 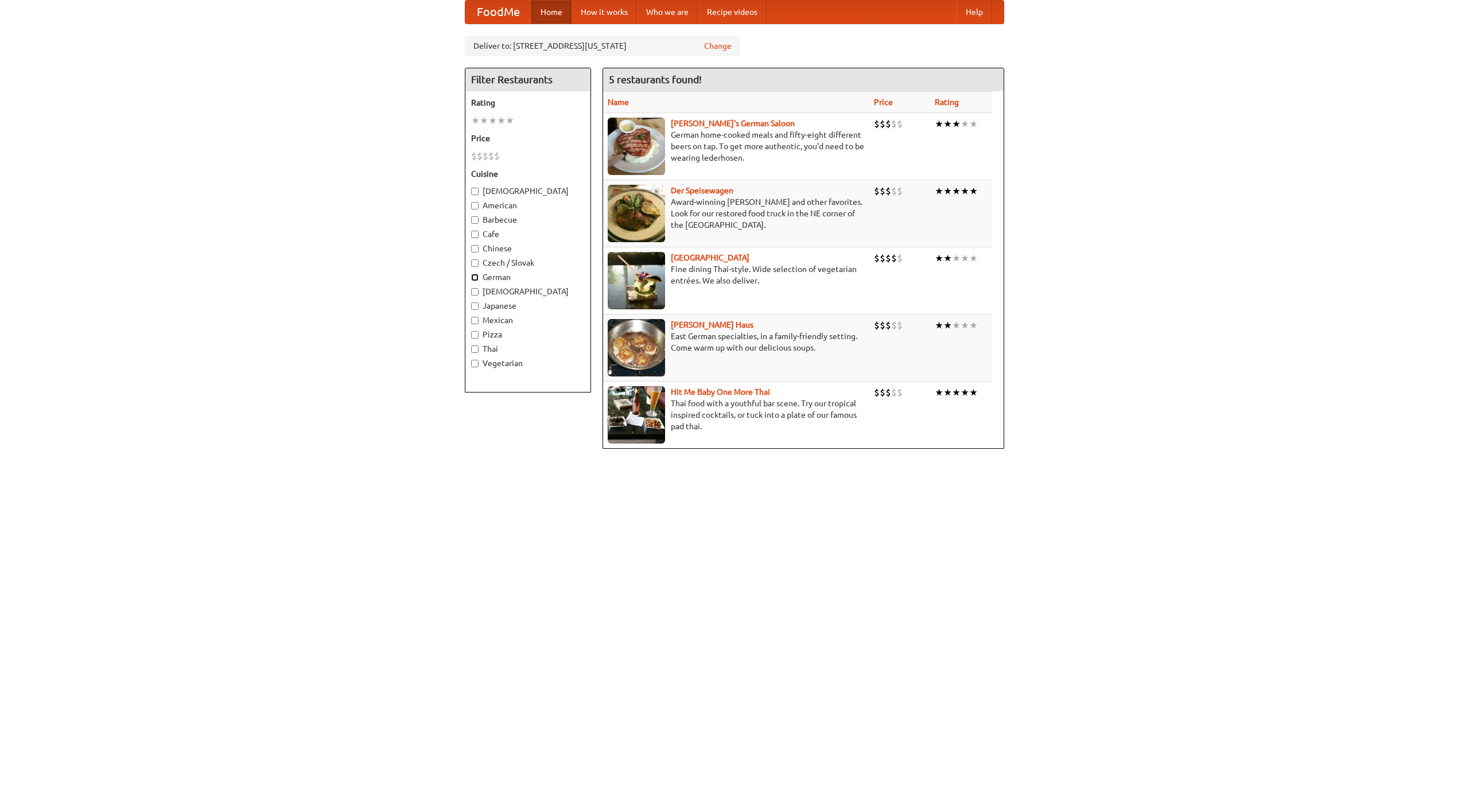 What do you see at coordinates (636, 347) in the screenshot?
I see `img: kohlhaus.jpg` at bounding box center [636, 347].